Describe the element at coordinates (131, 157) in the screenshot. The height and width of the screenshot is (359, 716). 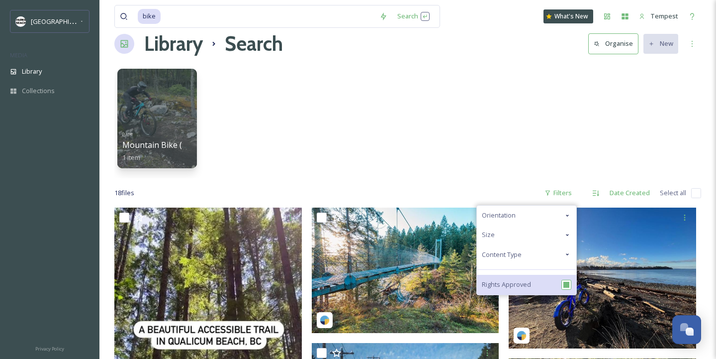
I see `span: 1 item` at that location.